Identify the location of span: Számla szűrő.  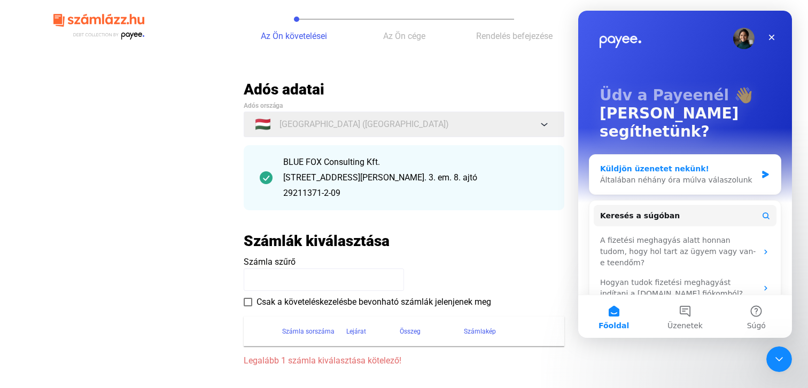
(269, 262).